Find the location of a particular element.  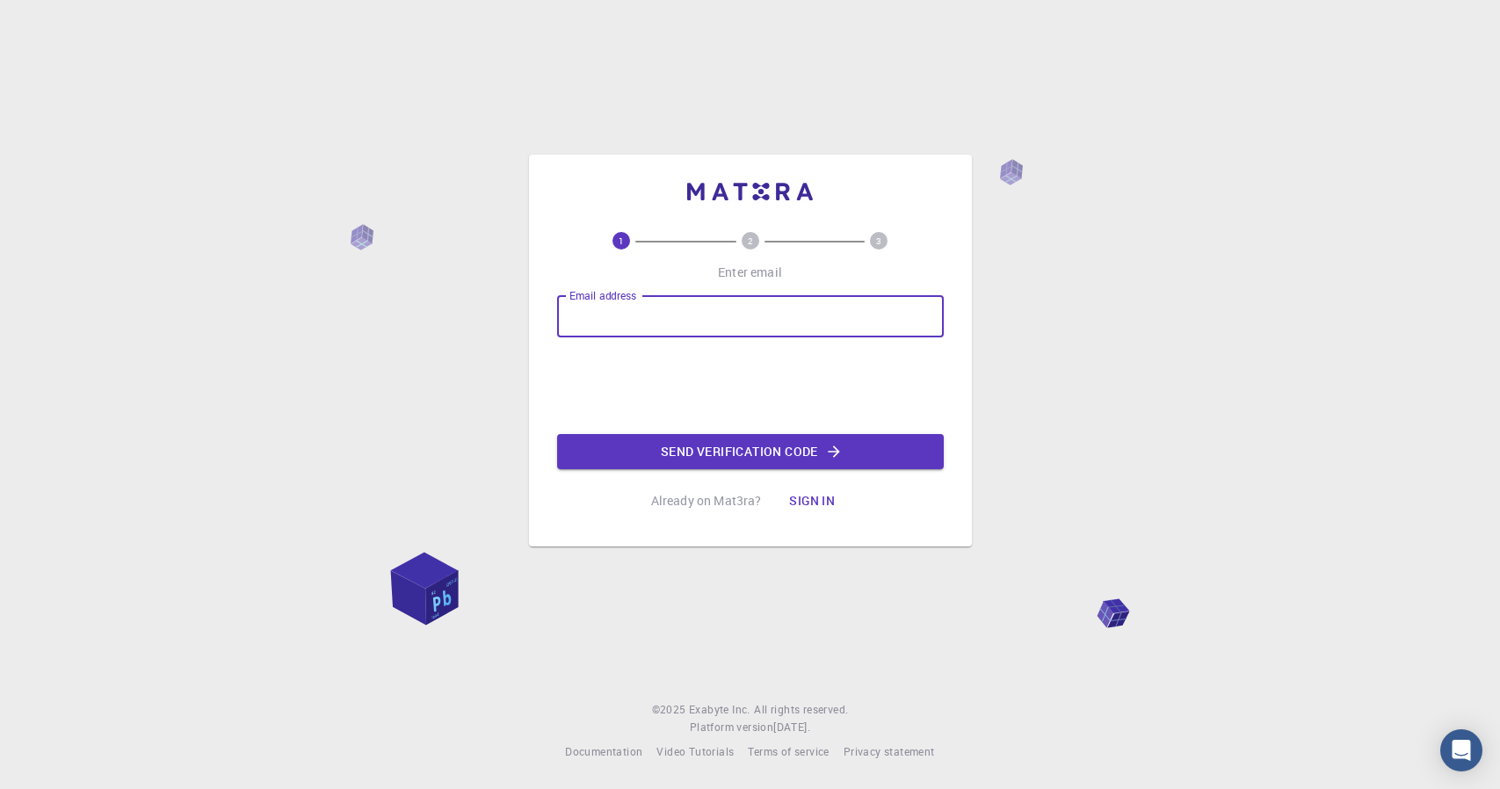

label: Email address is located at coordinates (603, 295).